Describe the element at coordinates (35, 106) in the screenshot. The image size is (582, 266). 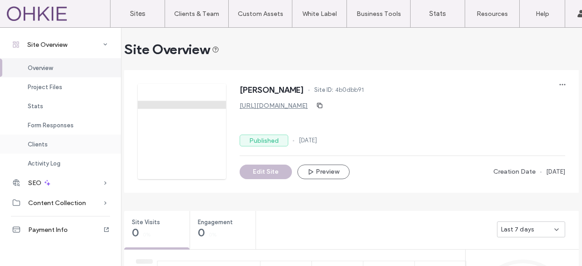
I see `span: Stats` at that location.